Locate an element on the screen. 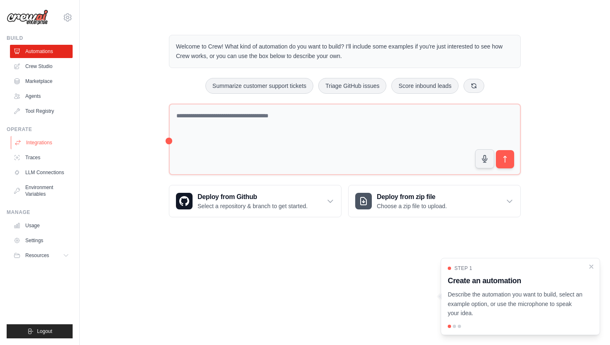 The width and height of the screenshot is (610, 345). h3: Deploy from zip file is located at coordinates (411, 197).